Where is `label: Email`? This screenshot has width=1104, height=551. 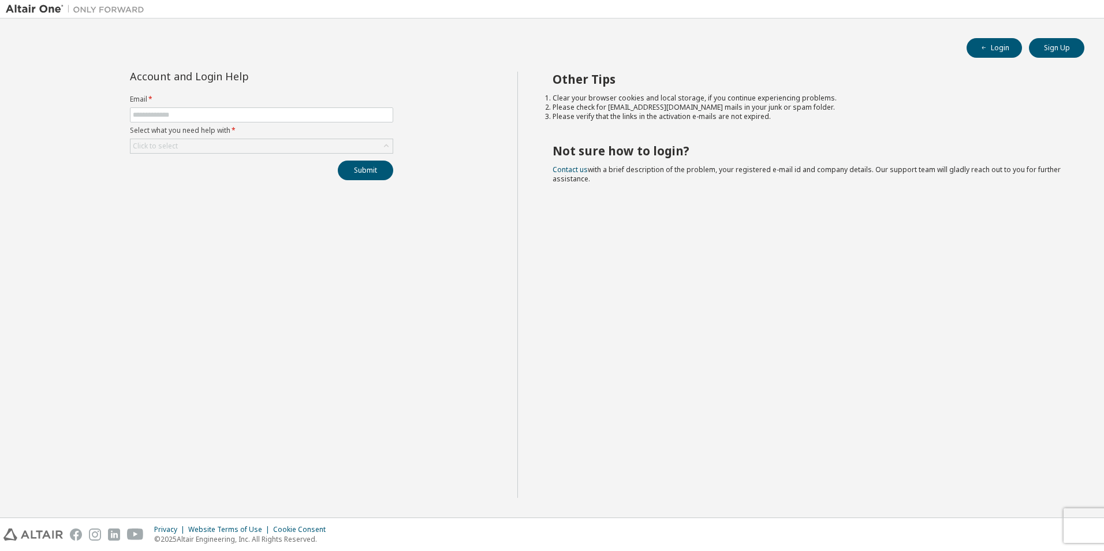
label: Email is located at coordinates (262, 99).